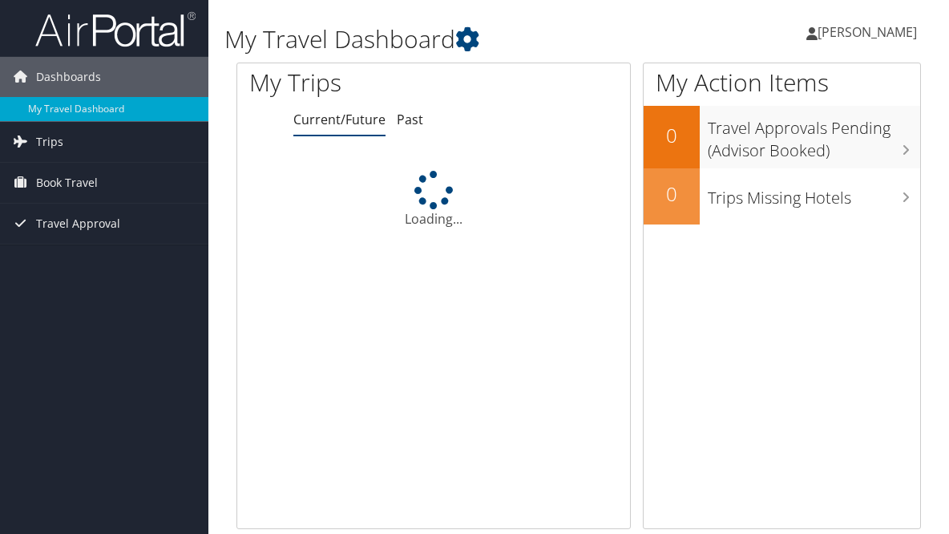  I want to click on h1: My Action Items, so click(782, 83).